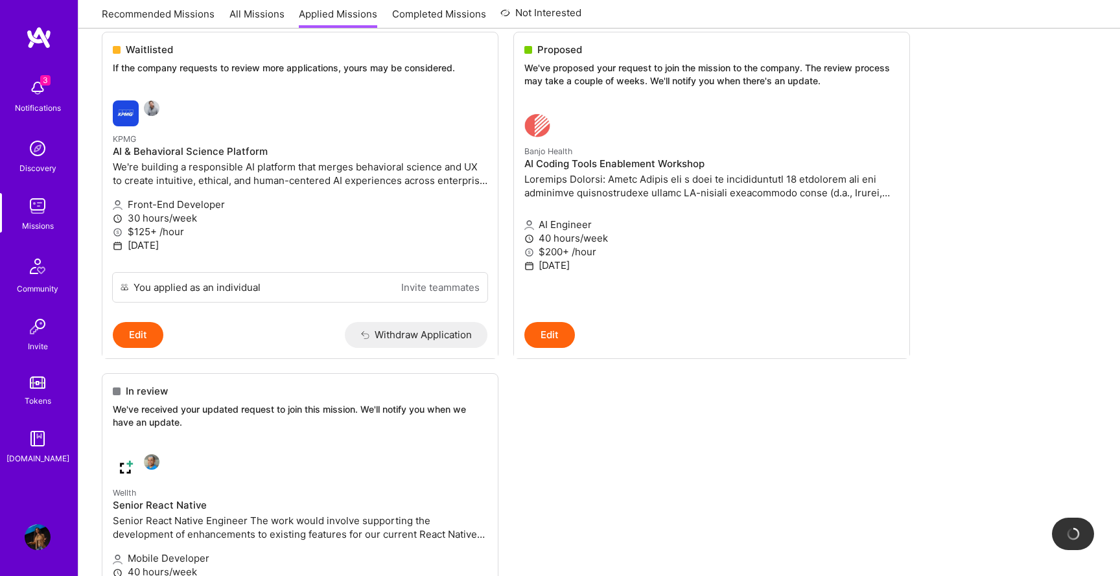 Image resolution: width=1120 pixels, height=576 pixels. Describe the element at coordinates (146, 391) in the screenshot. I see `span: In review` at that location.